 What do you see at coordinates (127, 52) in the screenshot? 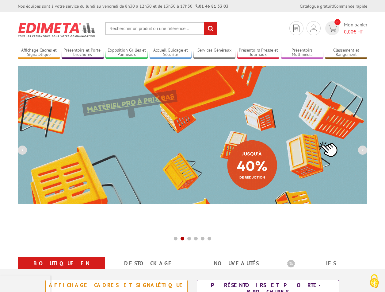
I see `a: Exposition Grilles et Panneaux` at bounding box center [127, 52].